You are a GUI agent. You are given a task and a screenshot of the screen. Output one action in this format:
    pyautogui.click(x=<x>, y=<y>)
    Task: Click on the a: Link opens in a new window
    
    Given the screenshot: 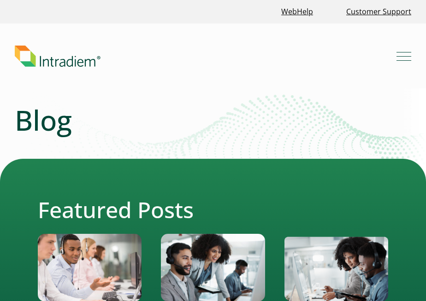 What is the action you would take?
    pyautogui.click(x=297, y=12)
    